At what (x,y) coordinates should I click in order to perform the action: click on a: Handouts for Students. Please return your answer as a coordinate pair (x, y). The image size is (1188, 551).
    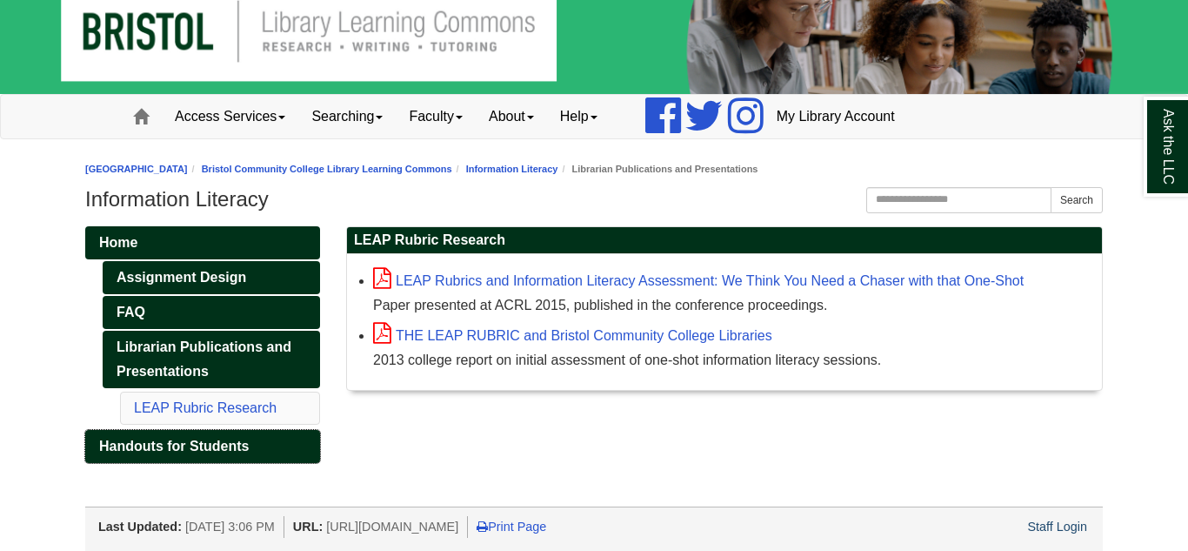
    Looking at the image, I should click on (203, 446).